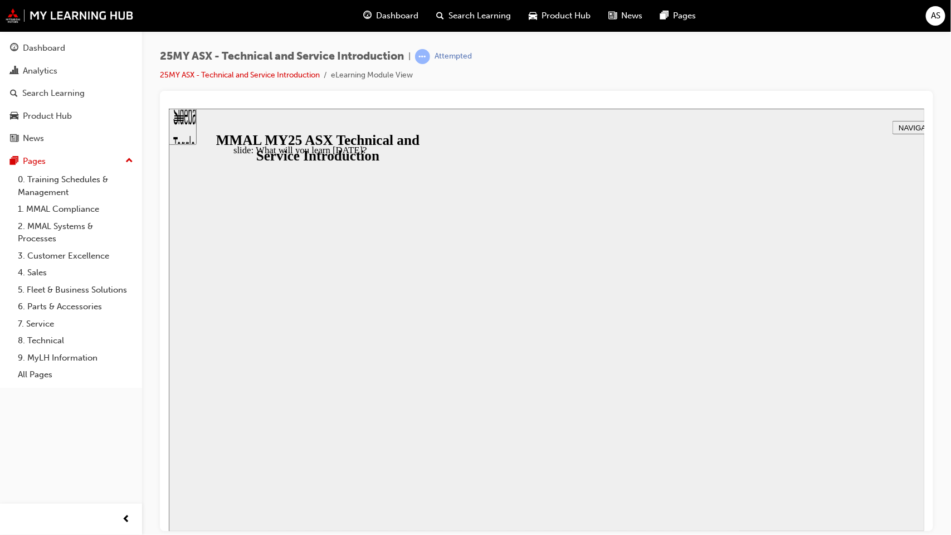  Describe the element at coordinates (678, 16) in the screenshot. I see `a: pages-iconPages` at that location.